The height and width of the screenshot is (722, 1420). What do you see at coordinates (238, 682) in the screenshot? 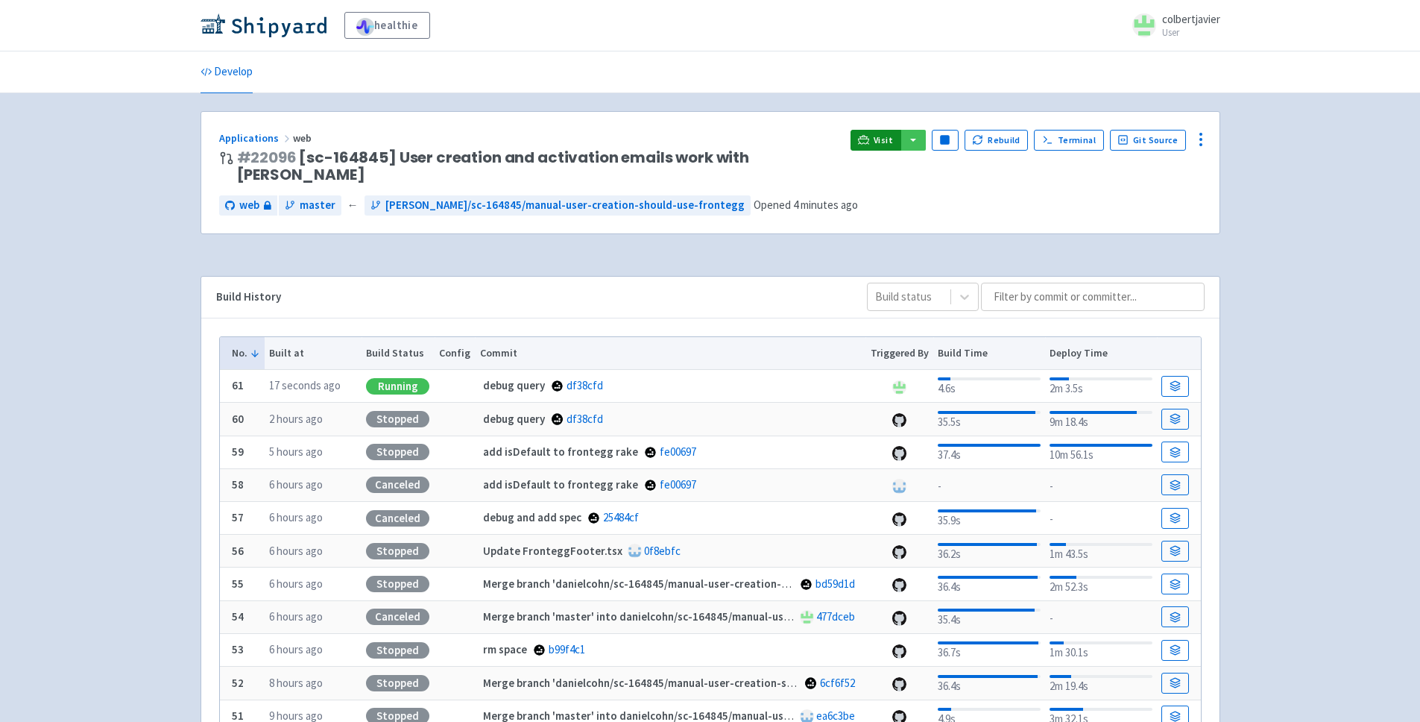
I see `b: 52` at bounding box center [238, 682].